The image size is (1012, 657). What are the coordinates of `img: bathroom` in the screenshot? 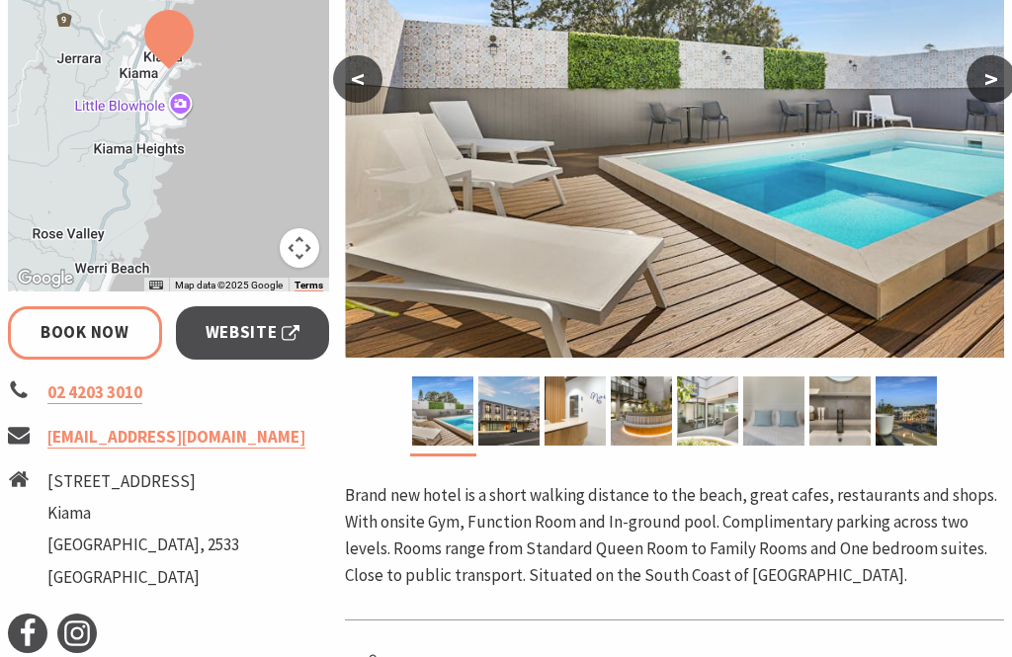 It's located at (840, 411).